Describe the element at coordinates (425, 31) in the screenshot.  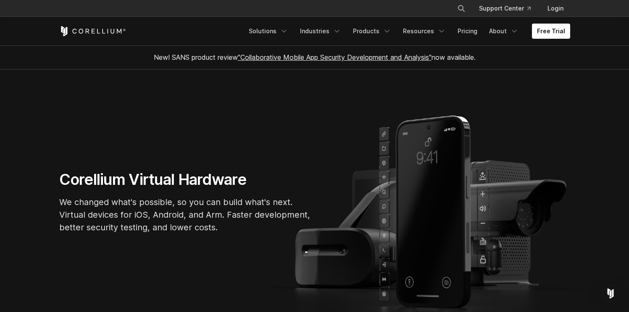
I see `a: Resources` at that location.